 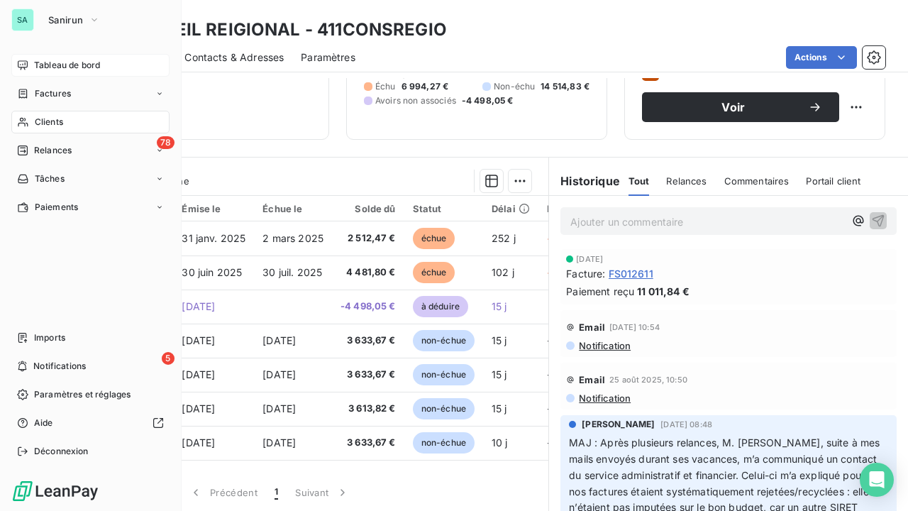 What do you see at coordinates (515, 87) in the screenshot?
I see `span: Non-échu` at bounding box center [515, 87].